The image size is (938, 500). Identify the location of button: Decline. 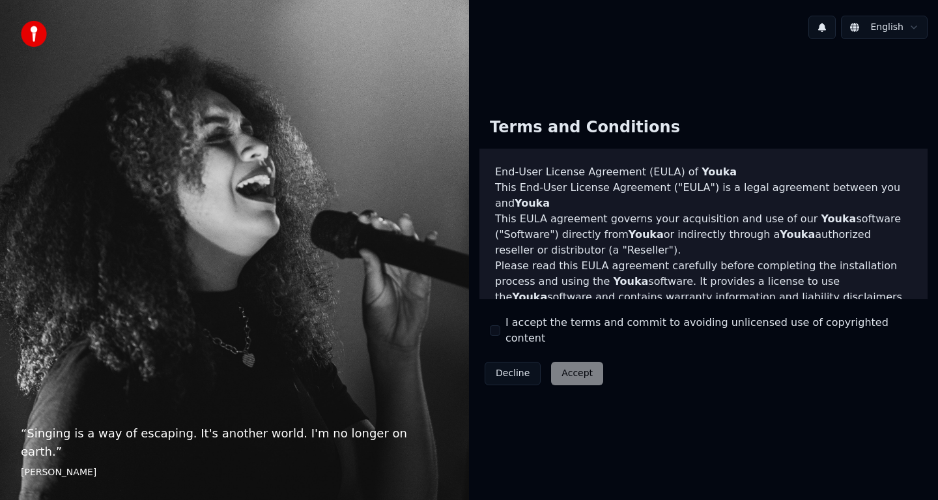
(513, 373).